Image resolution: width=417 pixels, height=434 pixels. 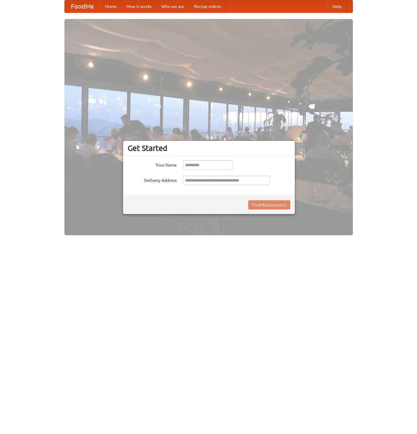 What do you see at coordinates (173, 6) in the screenshot?
I see `a: Who we are` at bounding box center [173, 6].